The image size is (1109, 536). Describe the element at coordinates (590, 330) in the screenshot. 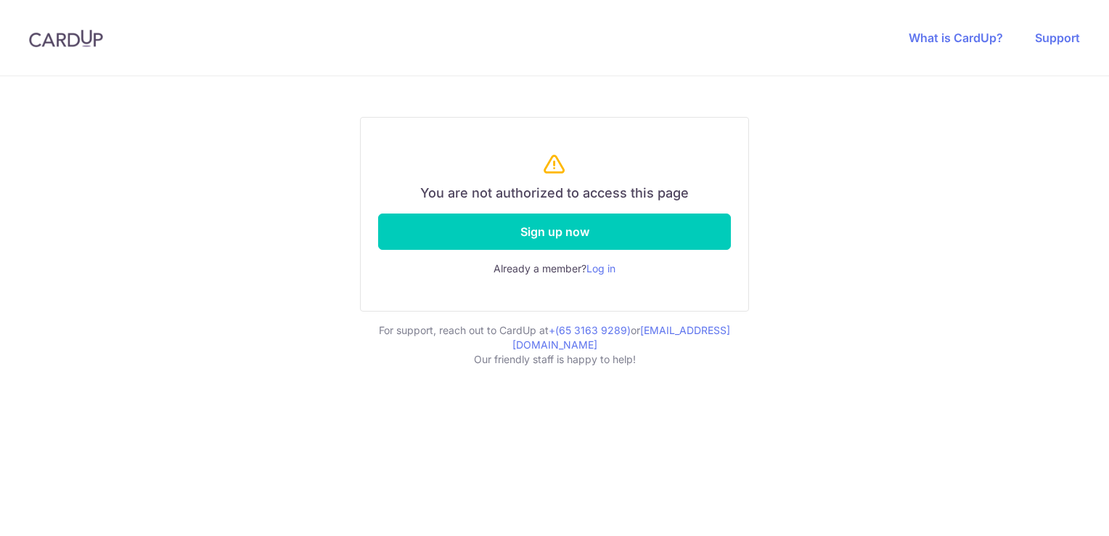

I see `a: +(65 3163 9289)` at that location.